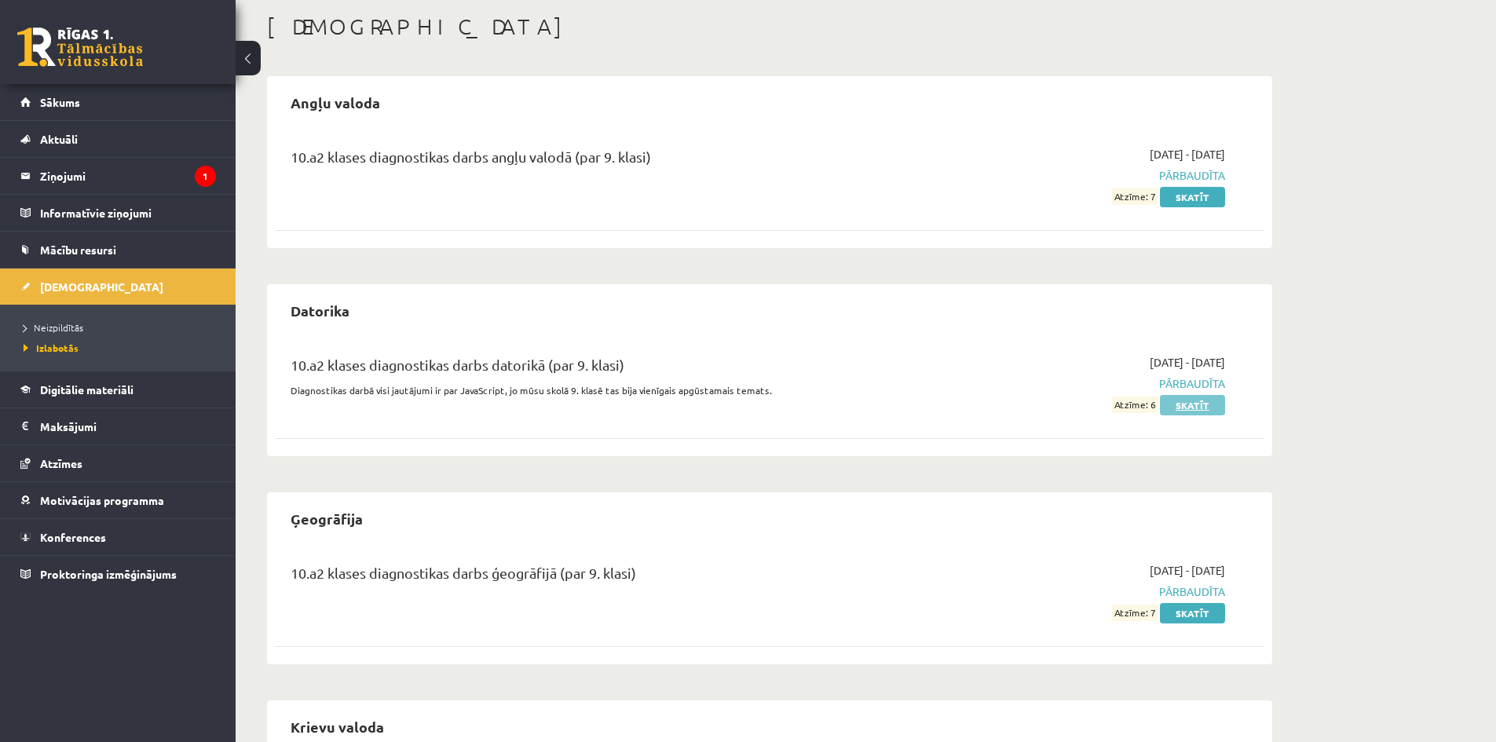 The width and height of the screenshot is (1496, 742). I want to click on i: 1, so click(205, 176).